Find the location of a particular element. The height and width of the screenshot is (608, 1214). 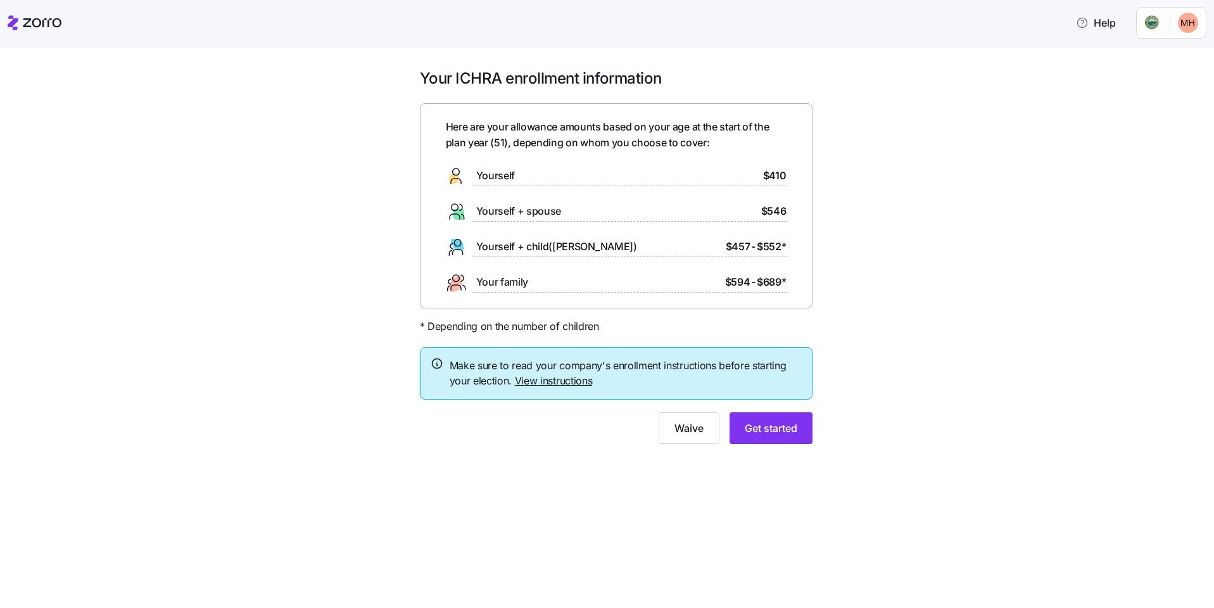

span: Get started is located at coordinates (771, 428).